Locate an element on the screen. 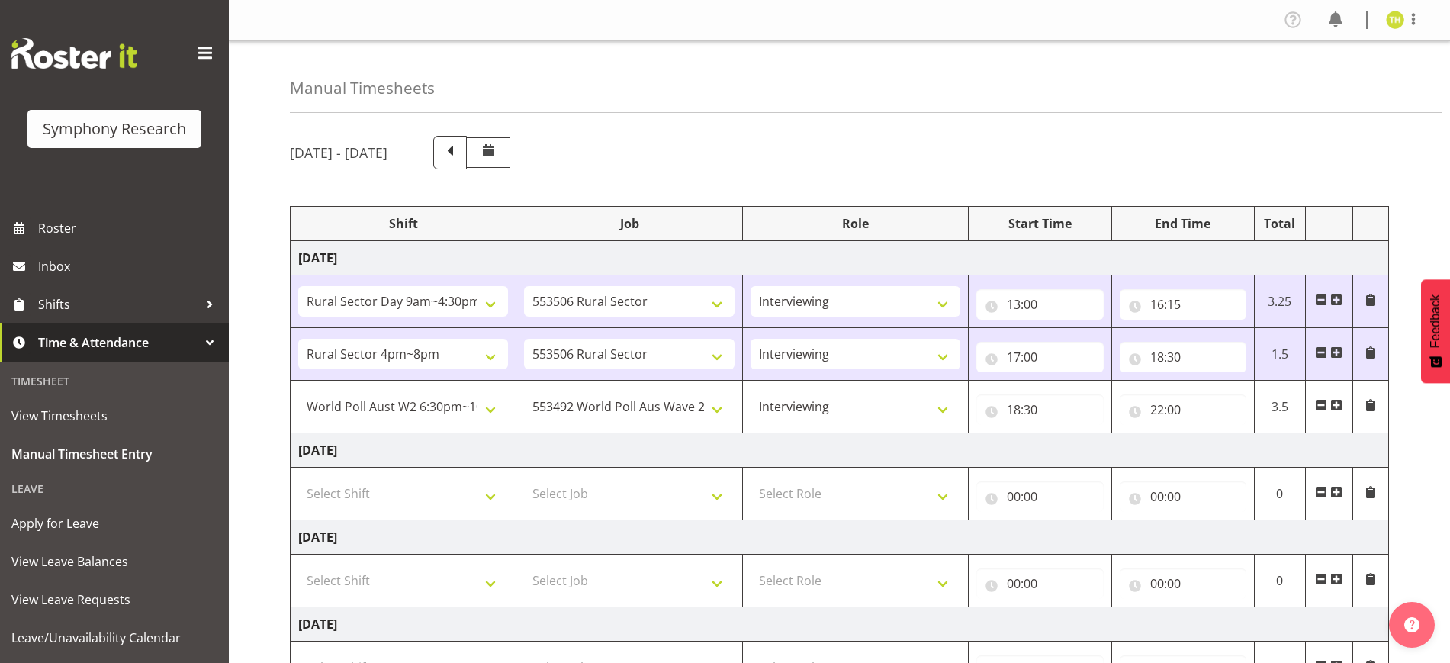 This screenshot has width=1450, height=663. a: View Leave Requests is located at coordinates (114, 599).